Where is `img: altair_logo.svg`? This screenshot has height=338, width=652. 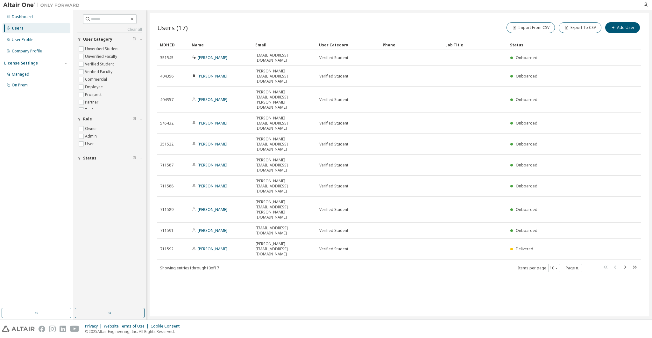
img: altair_logo.svg is located at coordinates (18, 329).